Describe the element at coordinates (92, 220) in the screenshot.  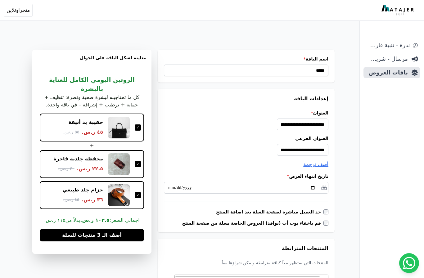
I see `span: اجمالي السعر: بدلاً من` at that location.